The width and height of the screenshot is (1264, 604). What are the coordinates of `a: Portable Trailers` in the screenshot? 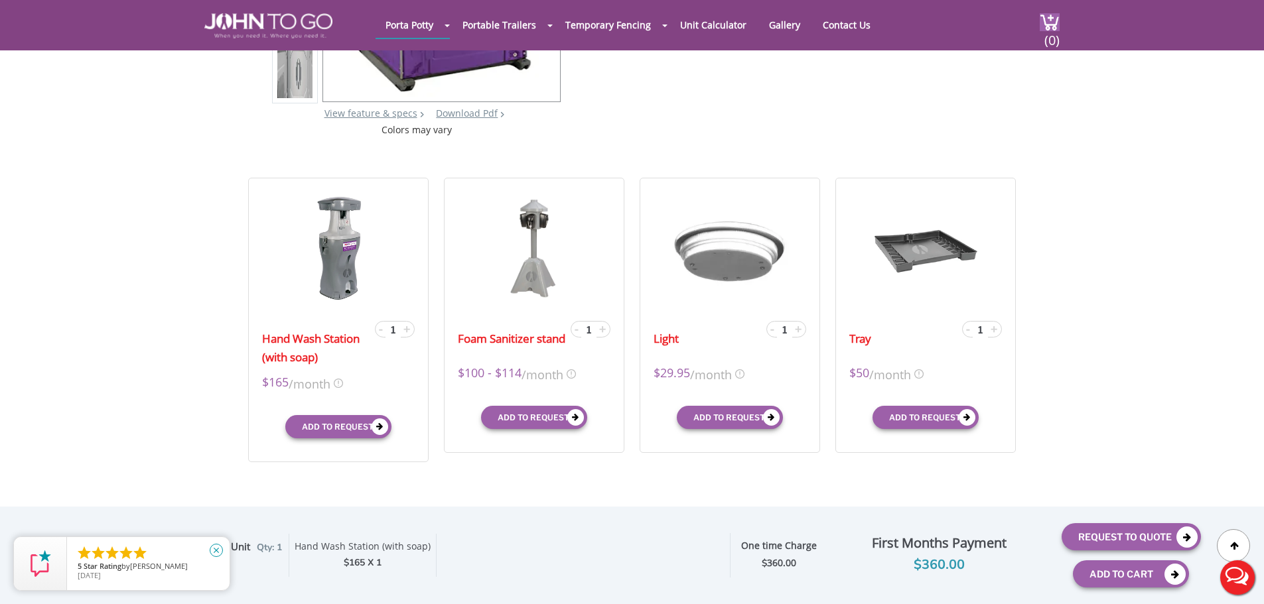 It's located at (499, 25).